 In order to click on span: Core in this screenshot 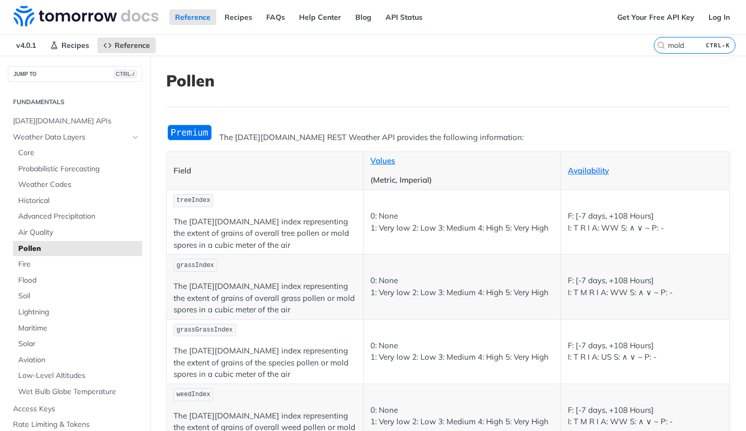, I will do `click(79, 153)`.